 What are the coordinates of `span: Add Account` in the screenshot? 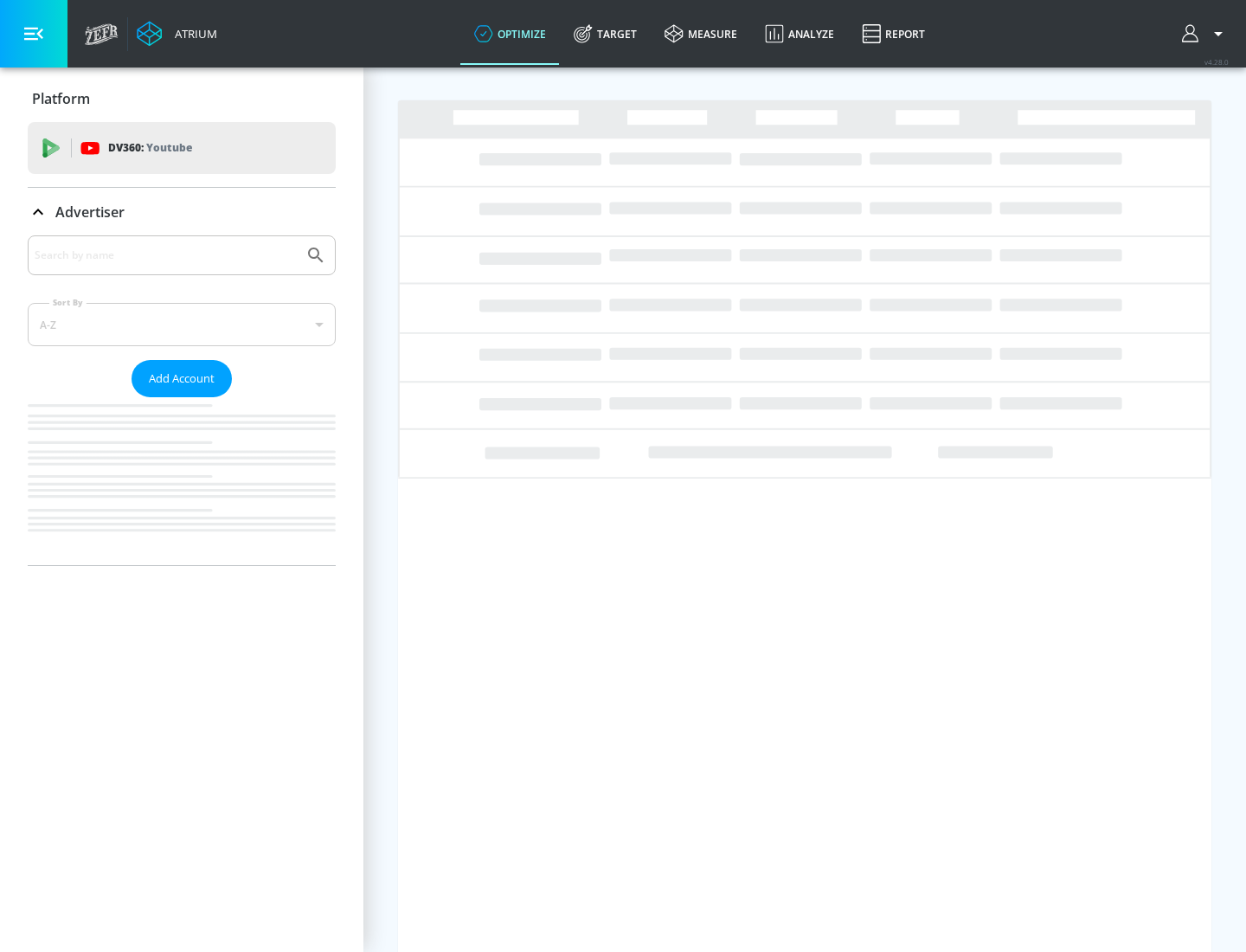 It's located at (182, 378).